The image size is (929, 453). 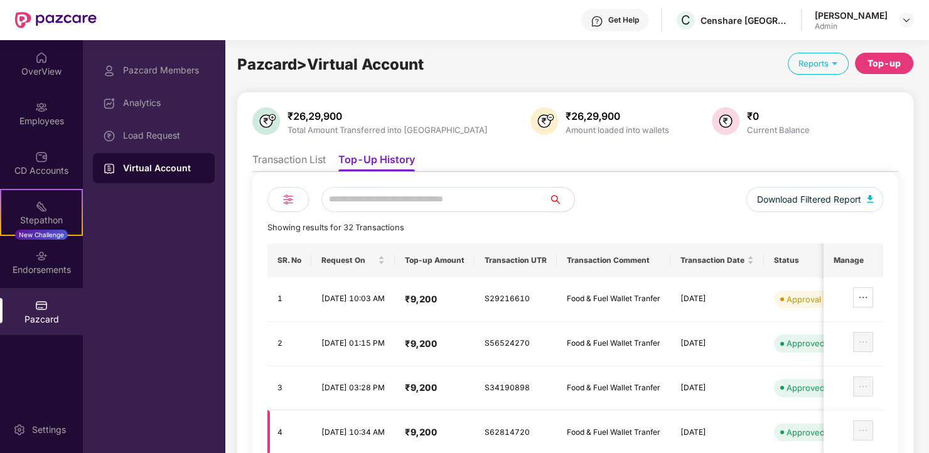 What do you see at coordinates (820, 299) in the screenshot?
I see `div: Approval Pending` at bounding box center [820, 299].